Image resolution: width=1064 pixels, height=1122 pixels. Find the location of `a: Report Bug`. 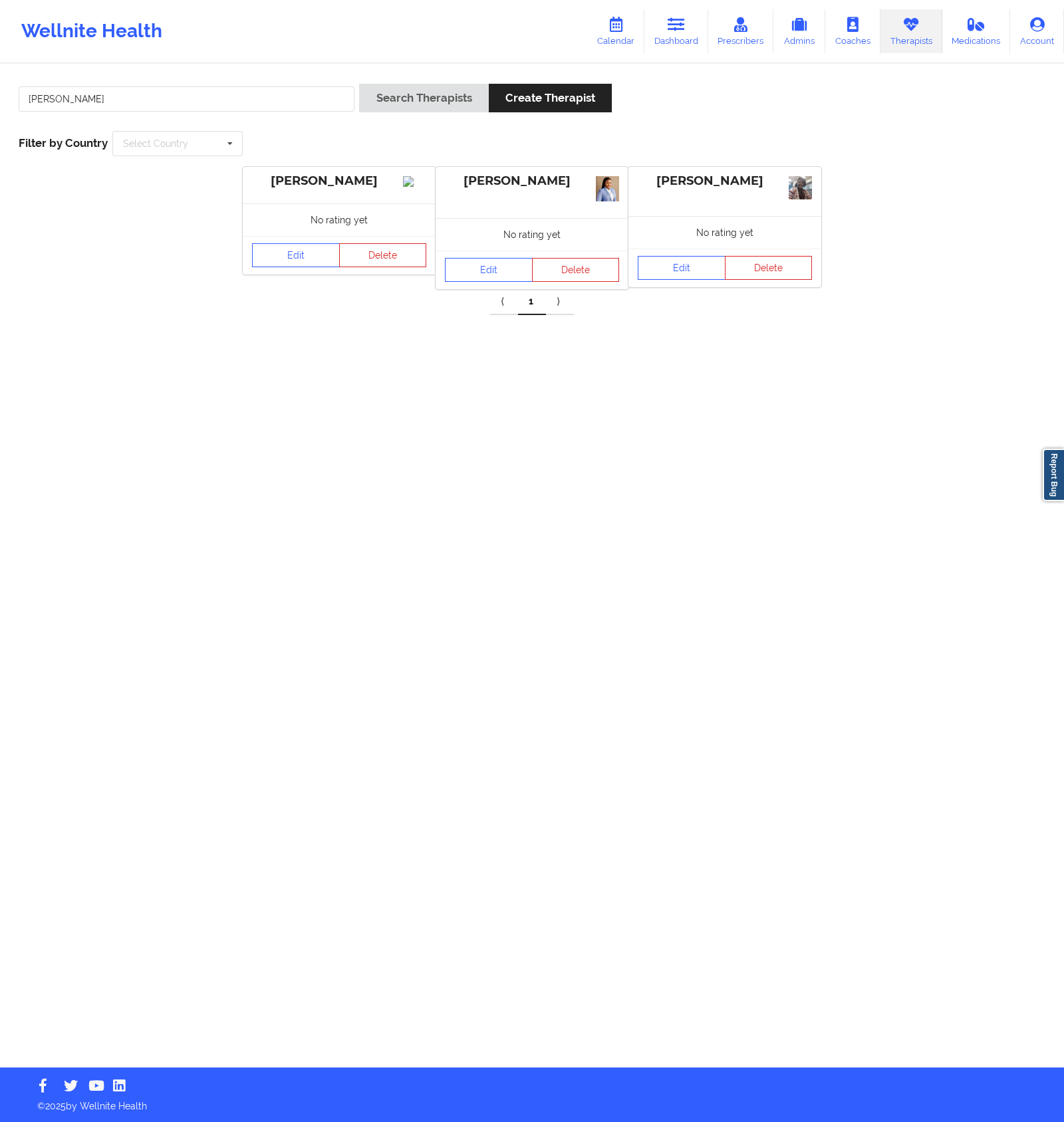

a: Report Bug is located at coordinates (1053, 475).